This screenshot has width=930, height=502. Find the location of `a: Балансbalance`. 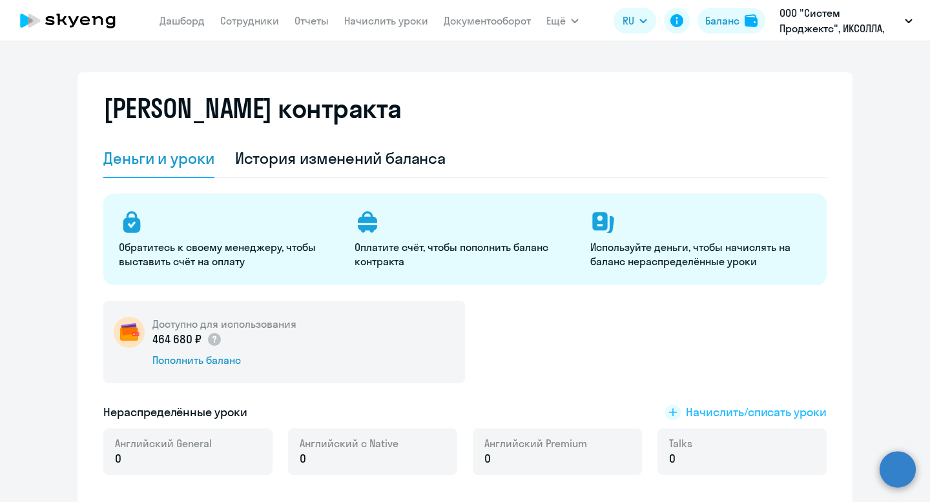

a: Балансbalance is located at coordinates (731, 21).